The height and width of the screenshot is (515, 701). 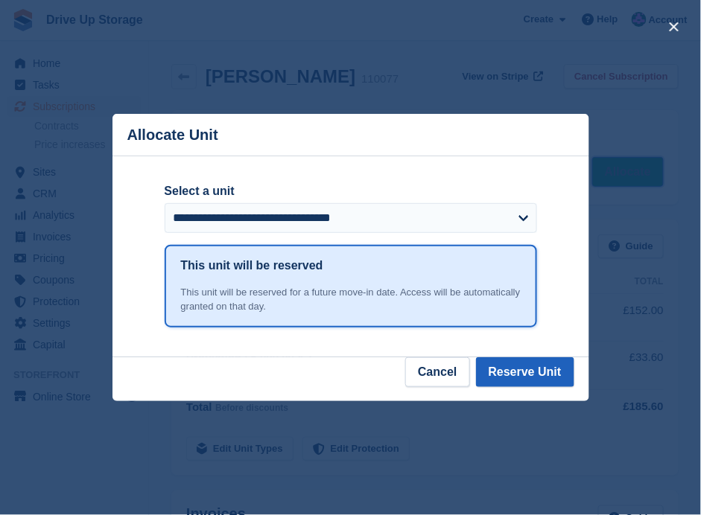 What do you see at coordinates (351, 191) in the screenshot?
I see `label: Select a unit` at bounding box center [351, 191].